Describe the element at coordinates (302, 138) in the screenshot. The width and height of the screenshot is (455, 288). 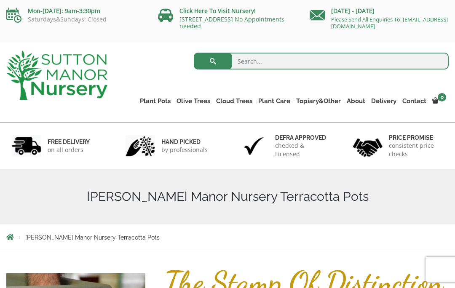
I see `h6: Defra approved` at that location.